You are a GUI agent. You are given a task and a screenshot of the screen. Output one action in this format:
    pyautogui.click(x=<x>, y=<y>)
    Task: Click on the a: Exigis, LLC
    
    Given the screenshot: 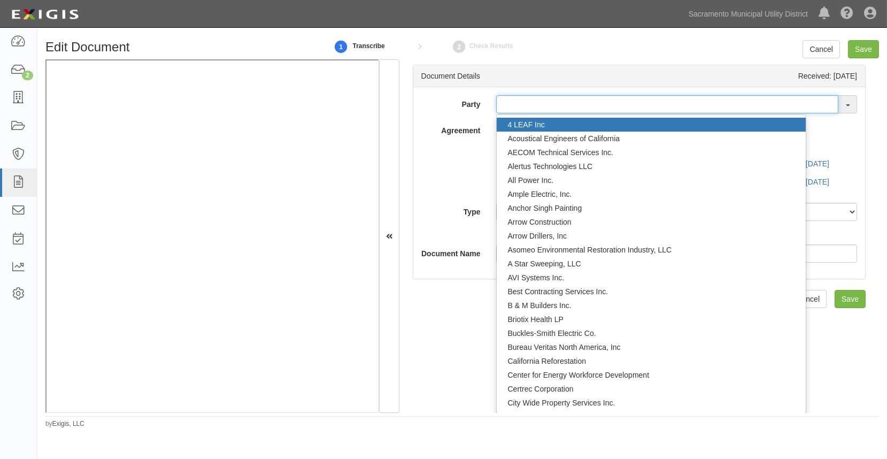 What is the action you would take?
    pyautogui.click(x=68, y=424)
    